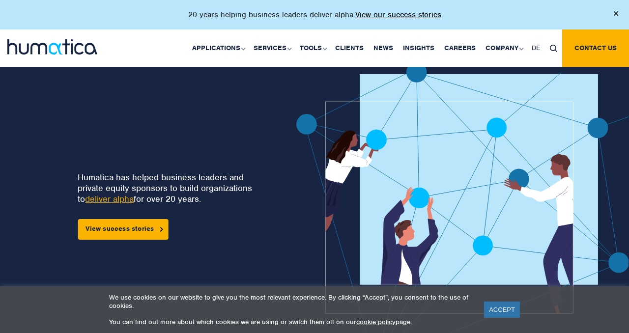 This screenshot has width=629, height=333. Describe the element at coordinates (536, 48) in the screenshot. I see `span: DE` at that location.